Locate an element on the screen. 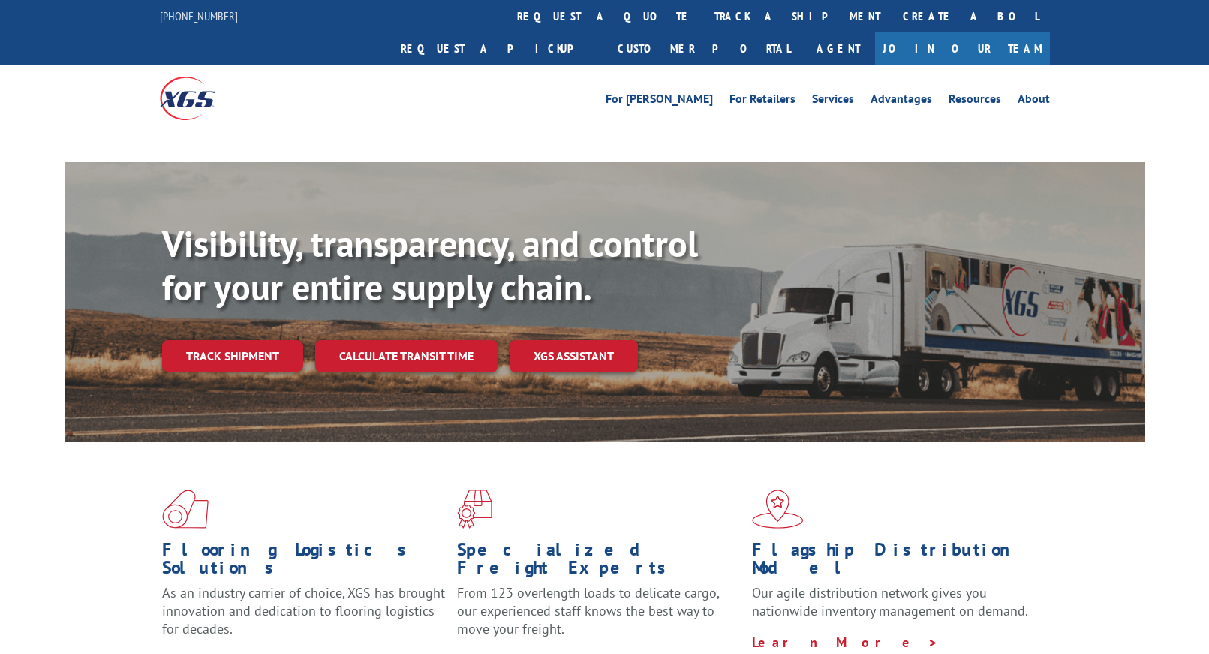 The width and height of the screenshot is (1209, 654). img: xgs-icon-total-supply-chain-intelligence-red is located at coordinates (185, 509).